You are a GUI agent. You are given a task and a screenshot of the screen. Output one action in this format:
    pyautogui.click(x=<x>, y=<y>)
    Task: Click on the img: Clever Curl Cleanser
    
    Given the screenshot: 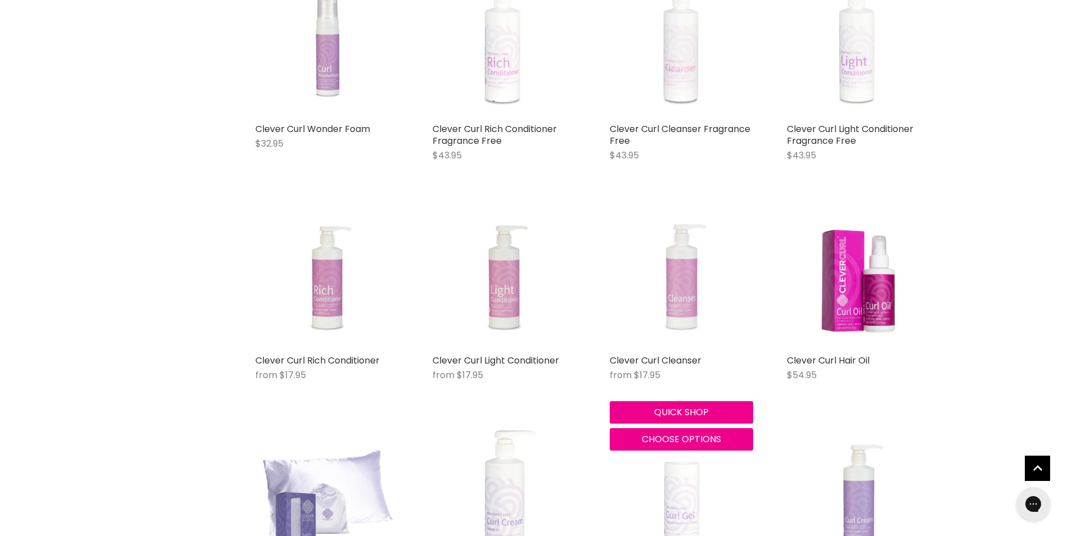 What is the action you would take?
    pyautogui.click(x=680, y=277)
    